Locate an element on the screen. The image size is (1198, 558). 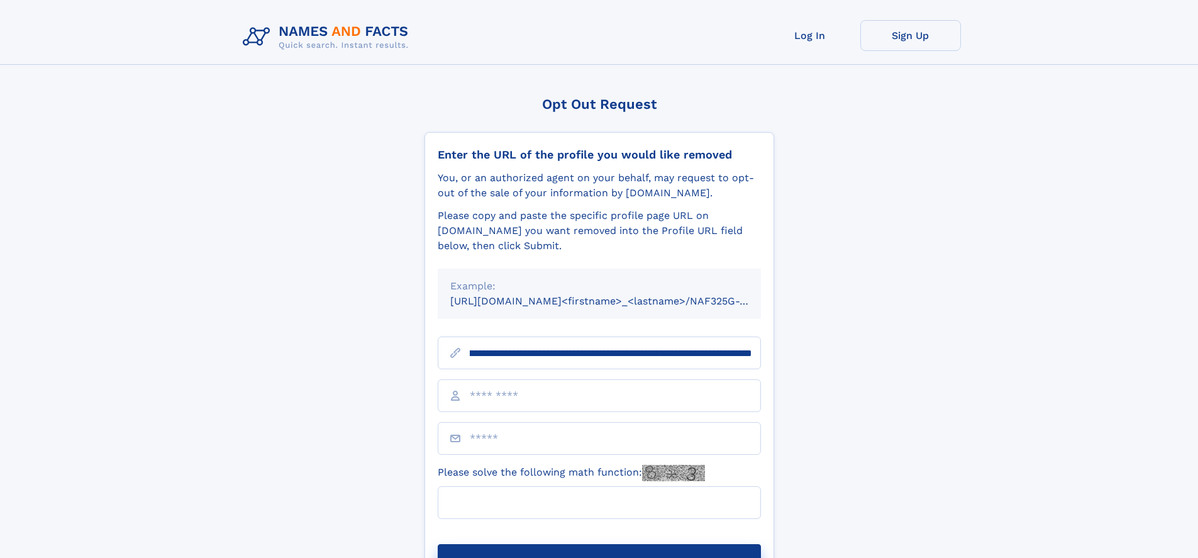
a: Log In is located at coordinates (810, 35).